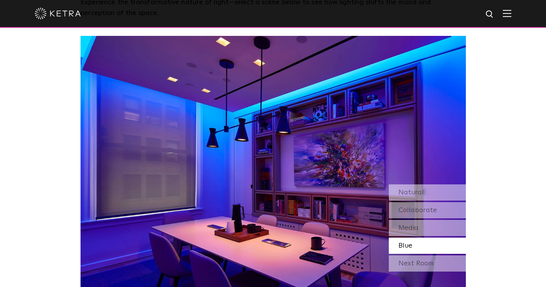  I want to click on span: Media, so click(409, 228).